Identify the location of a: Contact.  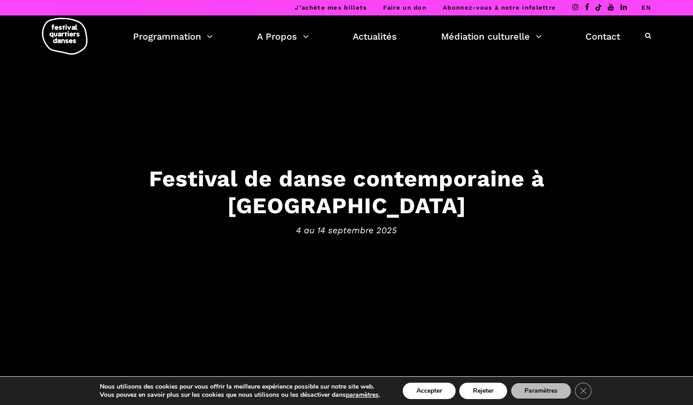
(603, 36).